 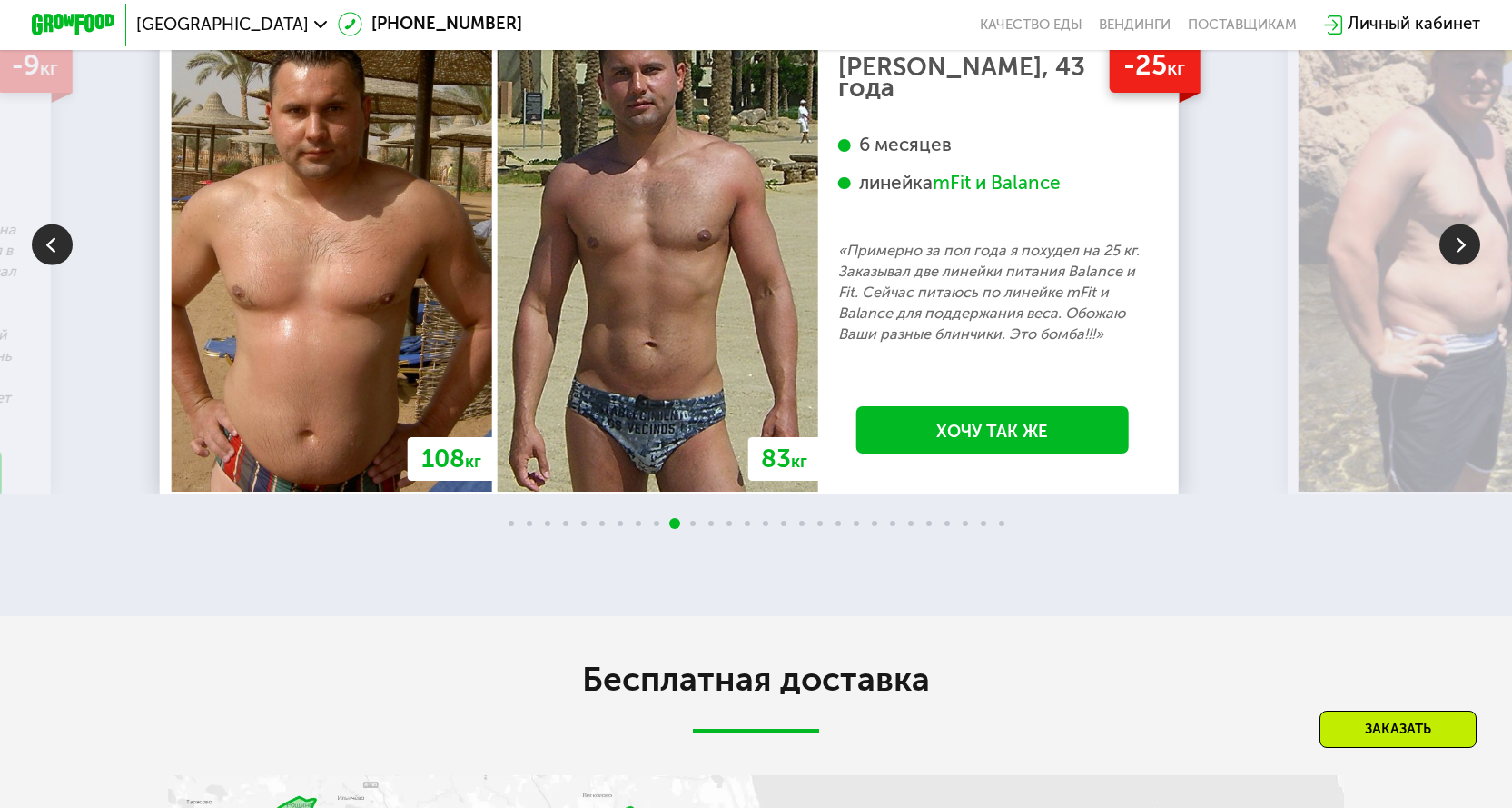 I want to click on div: 108, so click(x=451, y=459).